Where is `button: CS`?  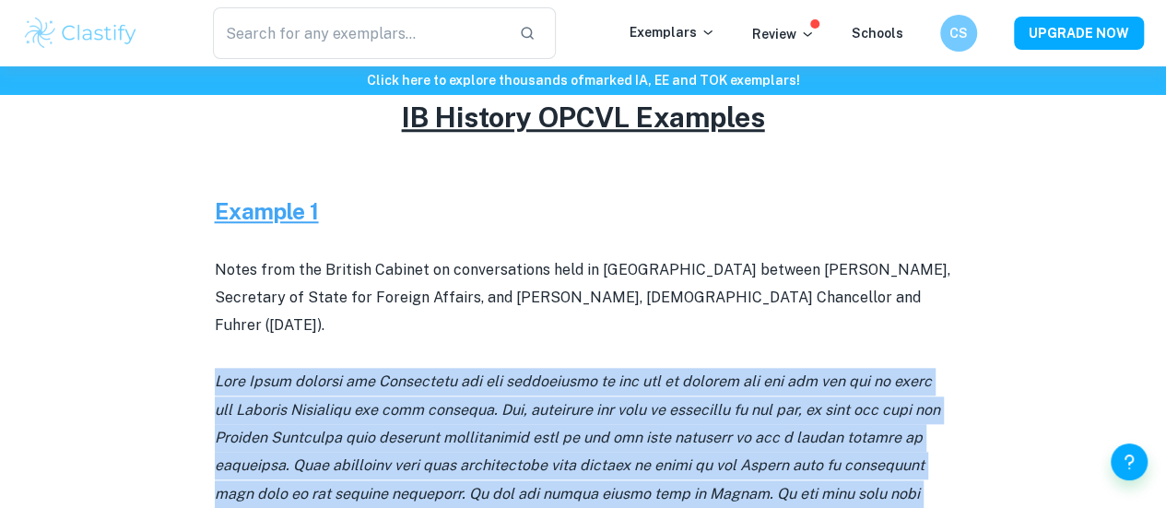
button: CS is located at coordinates (959, 33).